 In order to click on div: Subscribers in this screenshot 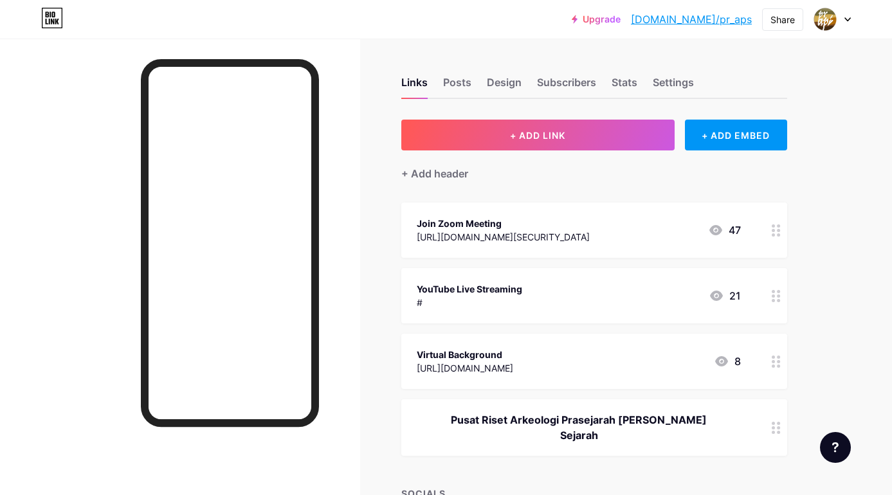, I will do `click(566, 86)`.